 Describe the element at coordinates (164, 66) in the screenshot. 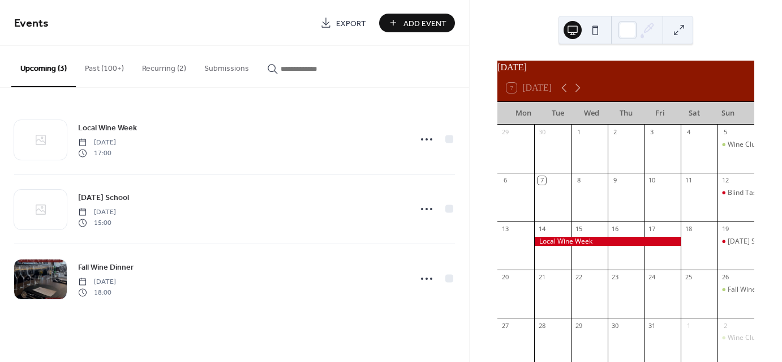

I see `button: Recurring (2)` at that location.